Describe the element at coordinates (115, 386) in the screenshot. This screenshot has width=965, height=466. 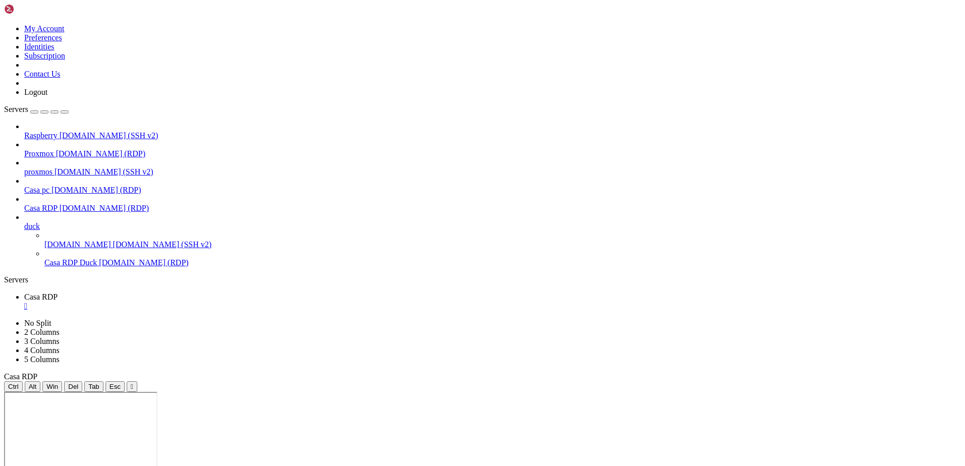
I see `button: Esc` at that location.